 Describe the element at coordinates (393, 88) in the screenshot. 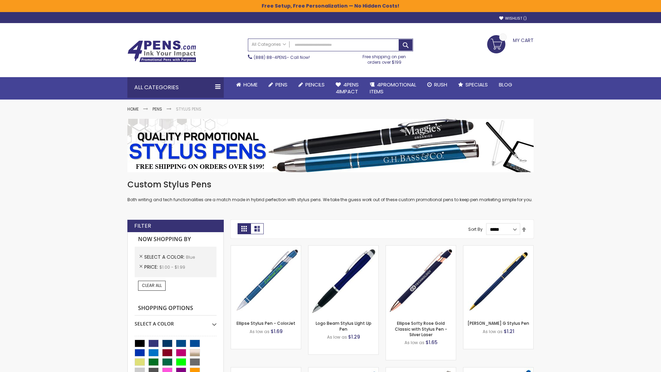

I see `span: 4PROMOTIONAL ITEMS` at that location.